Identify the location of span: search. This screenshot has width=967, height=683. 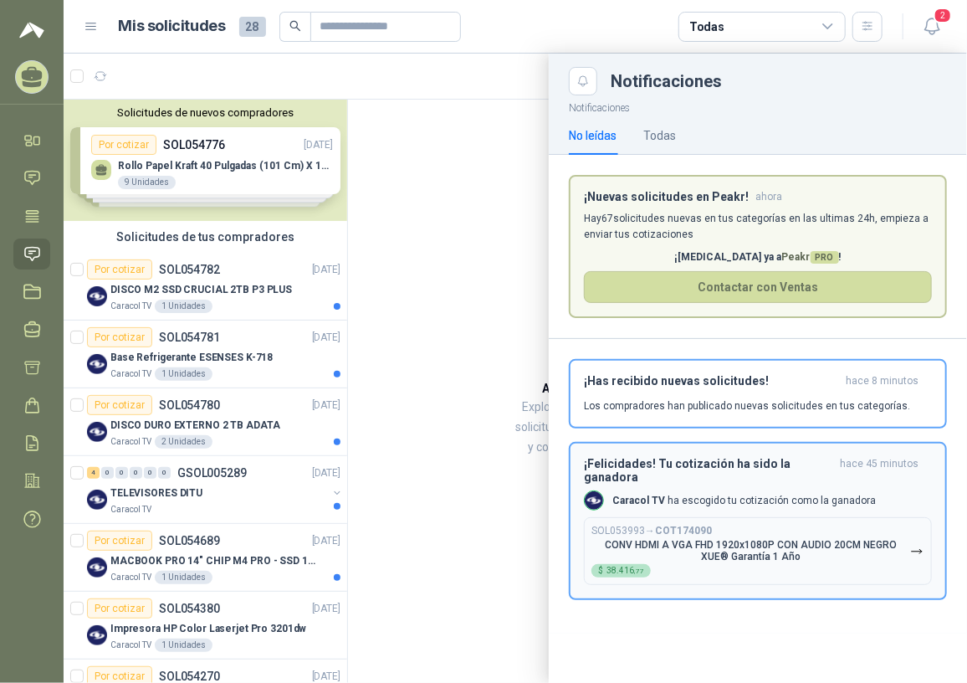
(295, 26).